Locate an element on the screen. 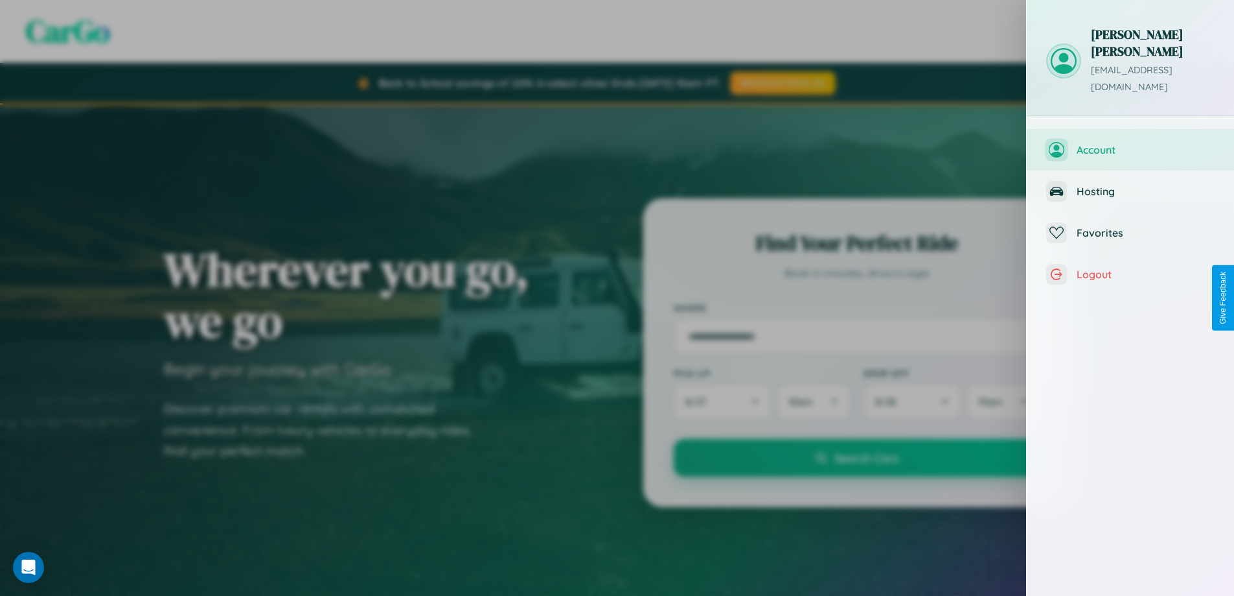 Image resolution: width=1234 pixels, height=596 pixels. span: Favorites is located at coordinates (1146, 233).